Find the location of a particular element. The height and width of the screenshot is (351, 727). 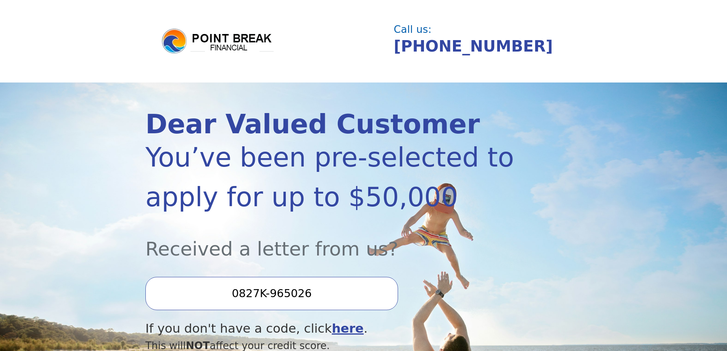

div: You’ve been pre-selected to apply for up to $50,000 is located at coordinates (331, 177).